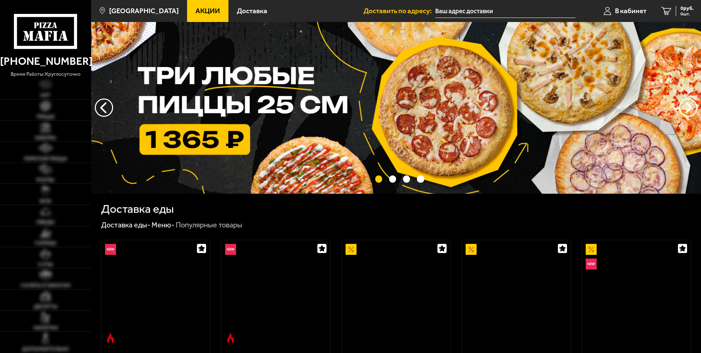  What do you see at coordinates (516, 294) in the screenshot?
I see `a: АкционныйПепперони 25 см (толстое с сыром)` at bounding box center [516, 294].